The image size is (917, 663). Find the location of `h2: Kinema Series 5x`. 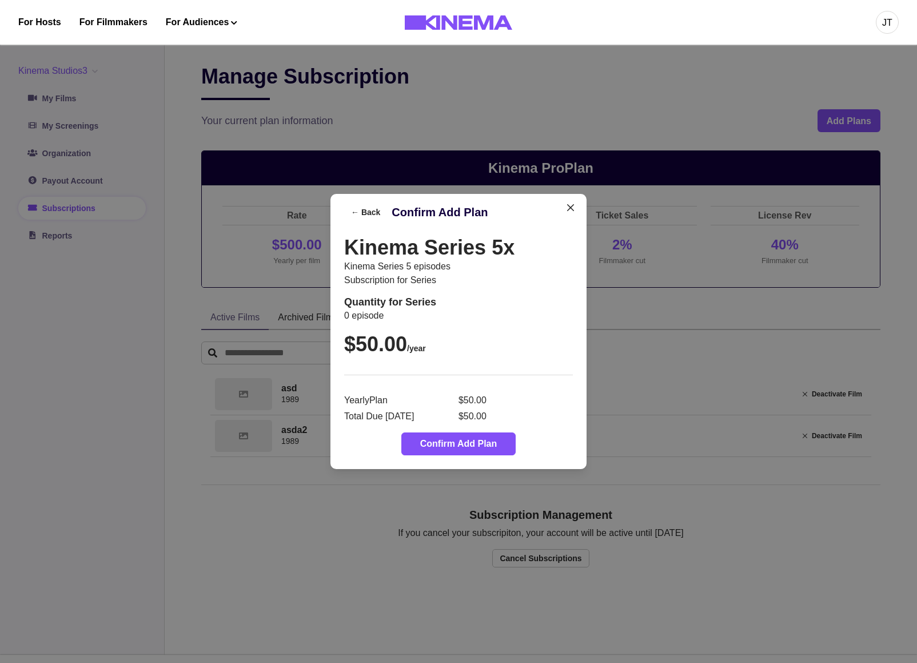

h2: Kinema Series 5x is located at coordinates (429, 247).